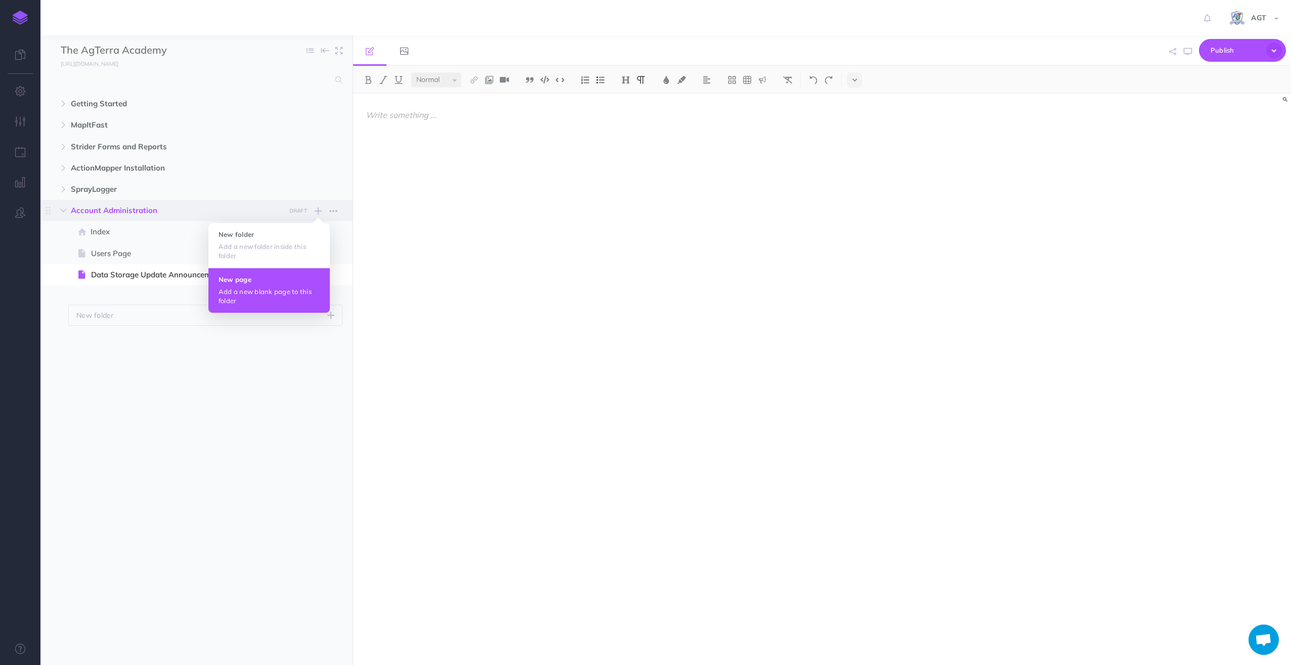  Describe the element at coordinates (1263, 639) in the screenshot. I see `div: Open chat` at that location.